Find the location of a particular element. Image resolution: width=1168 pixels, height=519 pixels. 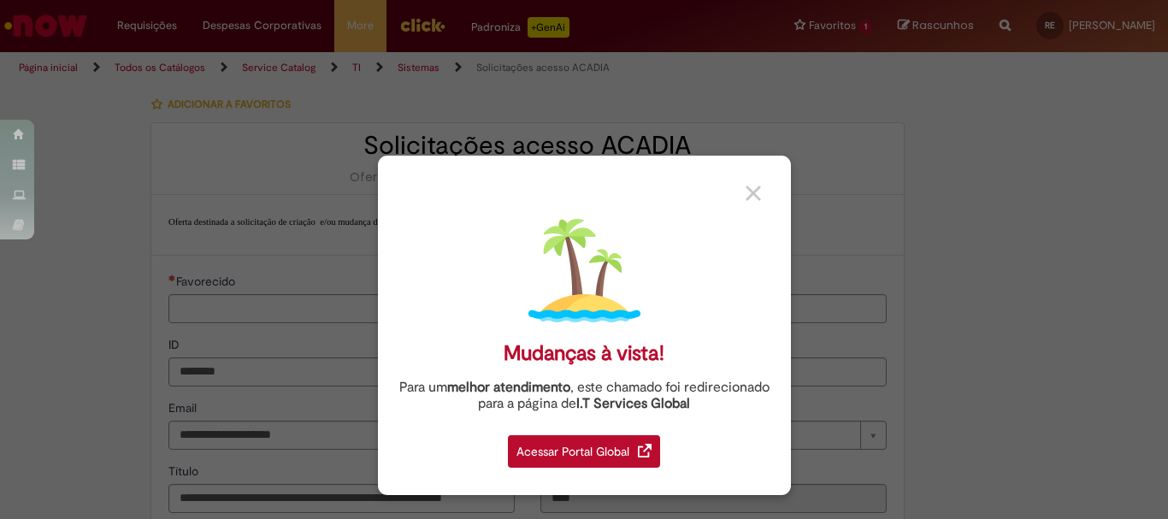

strong: melhor atendimento is located at coordinates (509, 387).